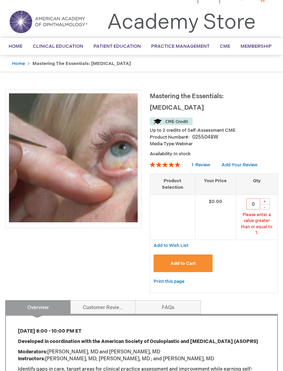  Describe the element at coordinates (171, 245) in the screenshot. I see `span: Add to Wish List` at that location.